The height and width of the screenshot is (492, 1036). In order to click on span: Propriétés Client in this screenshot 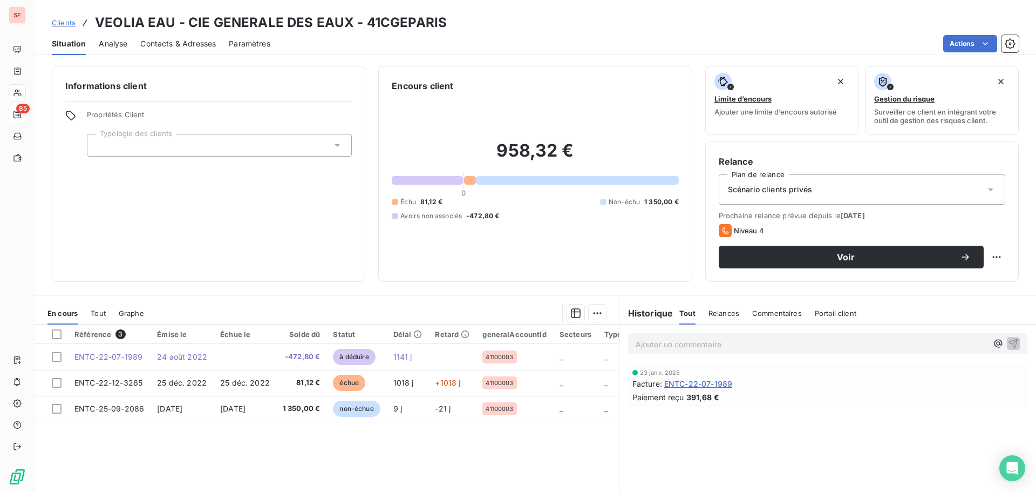, I will do `click(219, 118)`.